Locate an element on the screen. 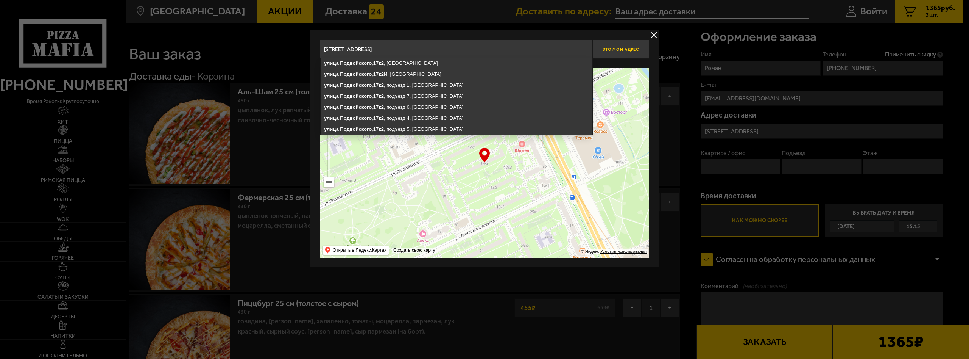 The height and width of the screenshot is (359, 969). button: Это мой адрес is located at coordinates (621, 49).